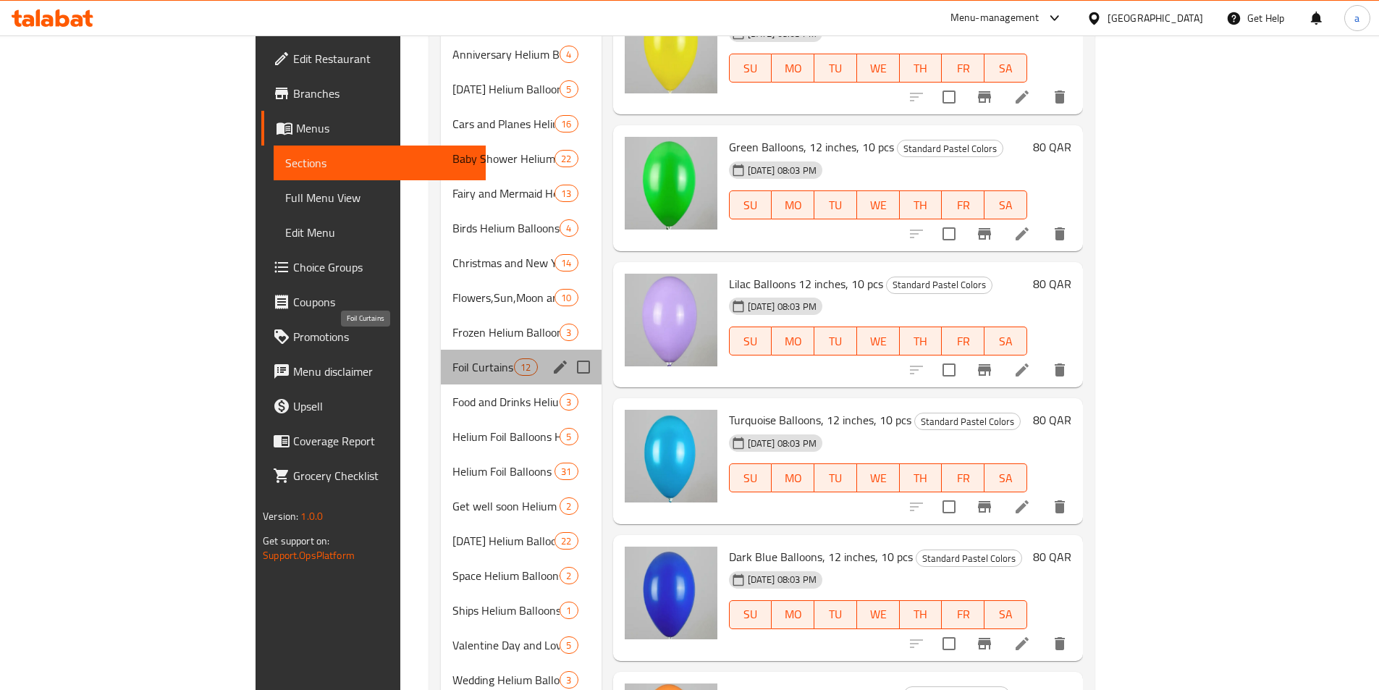  What do you see at coordinates (506, 402) in the screenshot?
I see `span: Food and Drinks Helium Balloons` at bounding box center [506, 402].